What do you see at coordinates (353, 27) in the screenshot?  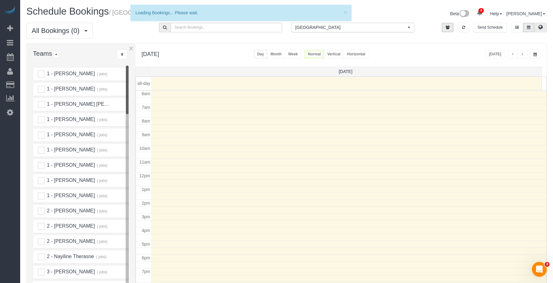 I see `ol: All Locations` at bounding box center [353, 27].